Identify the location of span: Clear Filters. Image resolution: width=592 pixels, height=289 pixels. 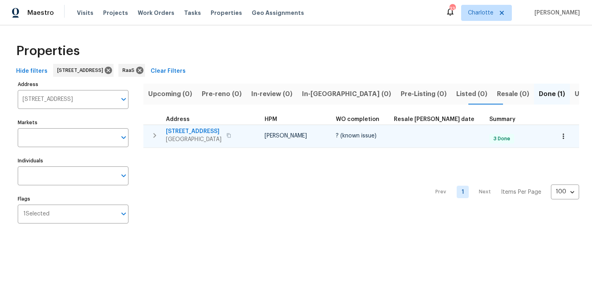
(168, 71).